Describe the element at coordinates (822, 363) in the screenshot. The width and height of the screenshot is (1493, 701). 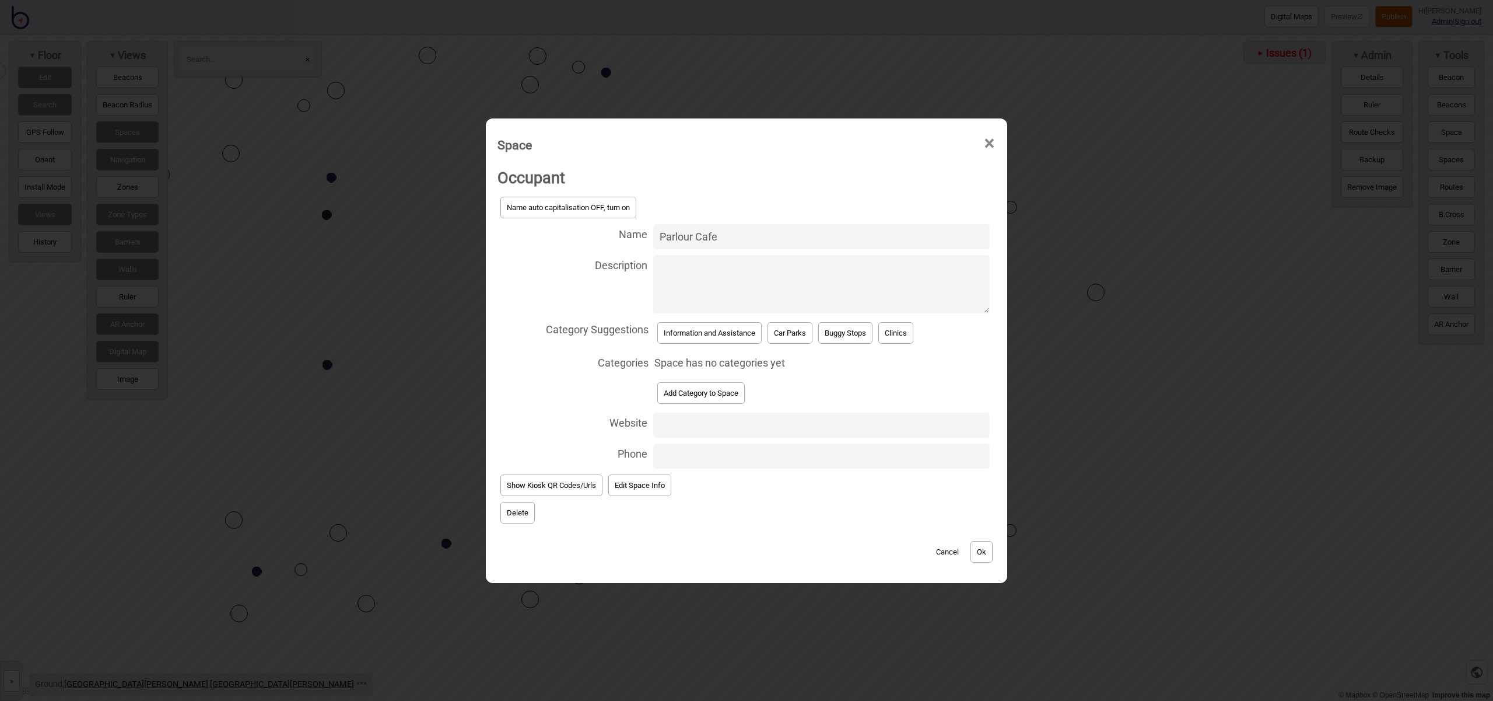
I see `div: Space has no categories yet` at that location.